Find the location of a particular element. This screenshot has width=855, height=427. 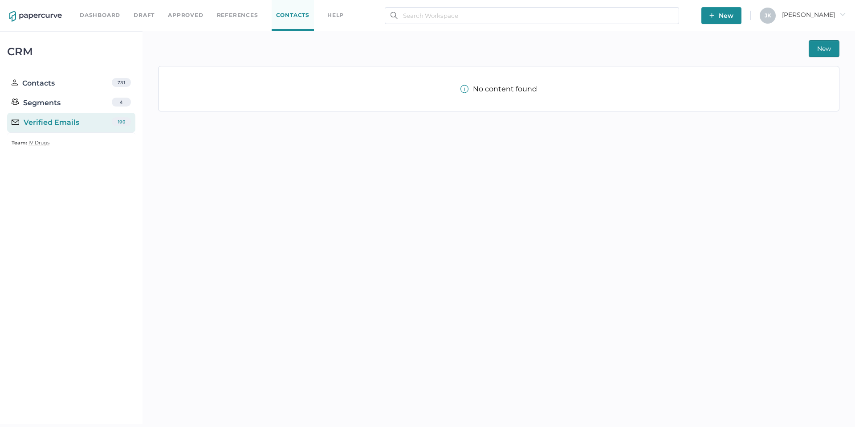

a: References is located at coordinates (237, 15).